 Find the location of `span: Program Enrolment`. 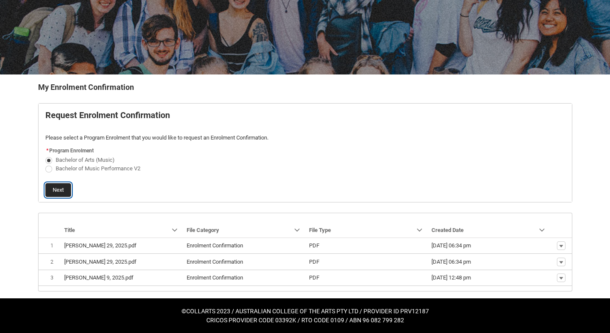

span: Program Enrolment is located at coordinates (71, 151).